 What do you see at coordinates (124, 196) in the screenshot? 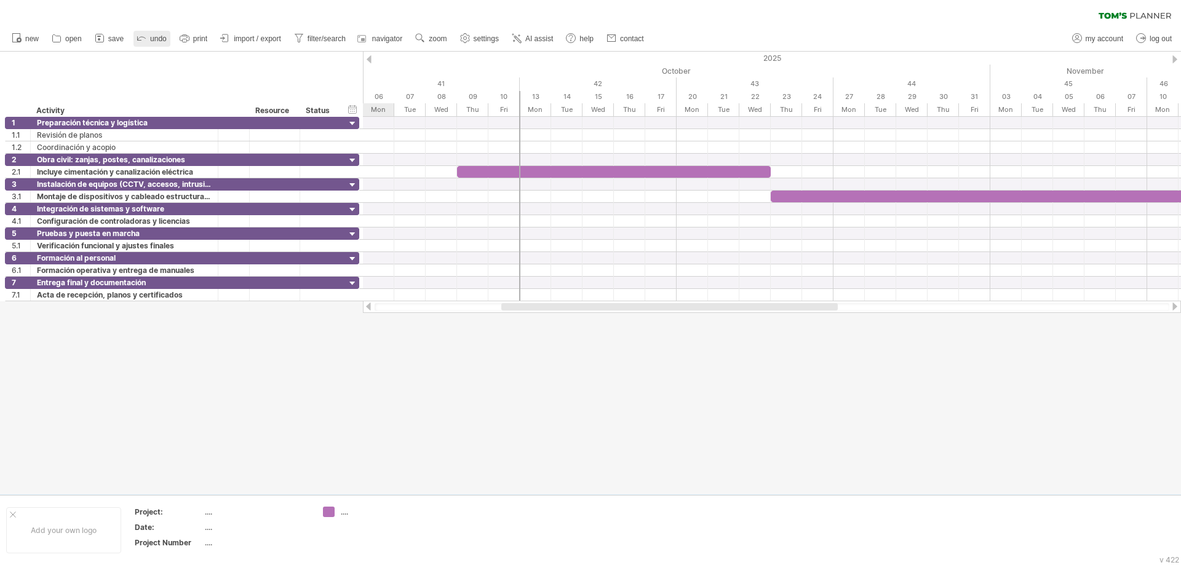
I see `div: Montaje de dispositivos y cableado estructurado` at bounding box center [124, 196].